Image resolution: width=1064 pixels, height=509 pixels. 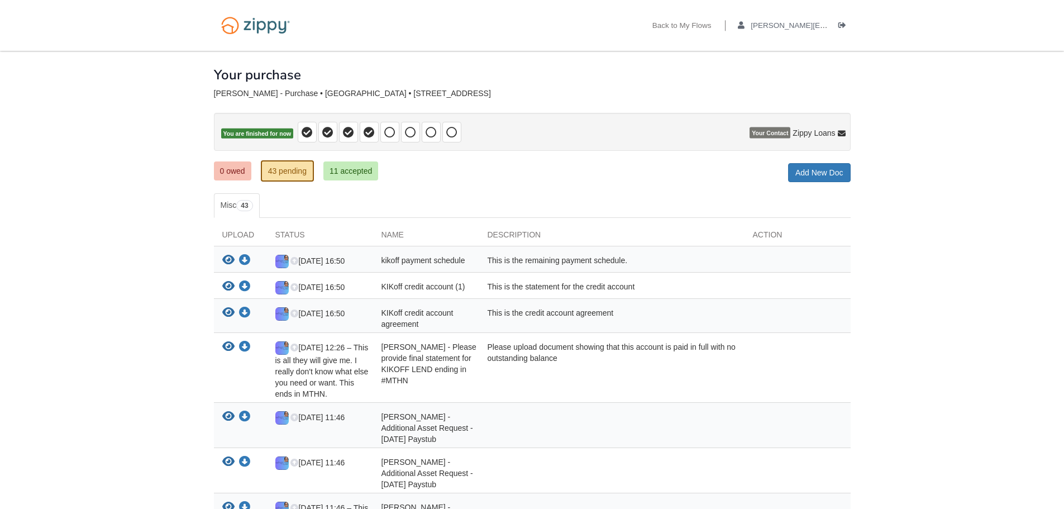 I want to click on a: Download KIKoff credit account agreement, so click(x=245, y=313).